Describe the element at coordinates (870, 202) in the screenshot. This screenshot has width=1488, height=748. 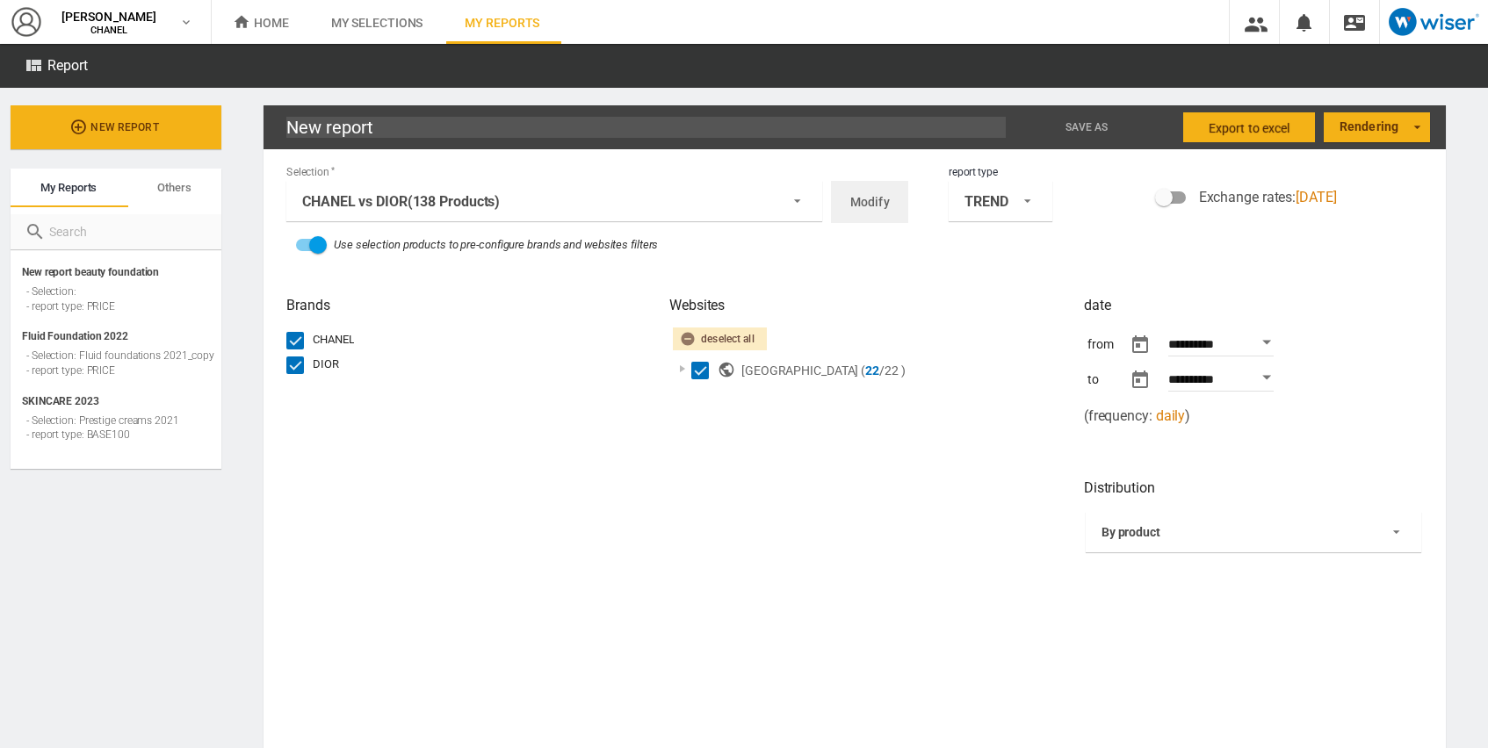
I see `button: Modify` at that location.